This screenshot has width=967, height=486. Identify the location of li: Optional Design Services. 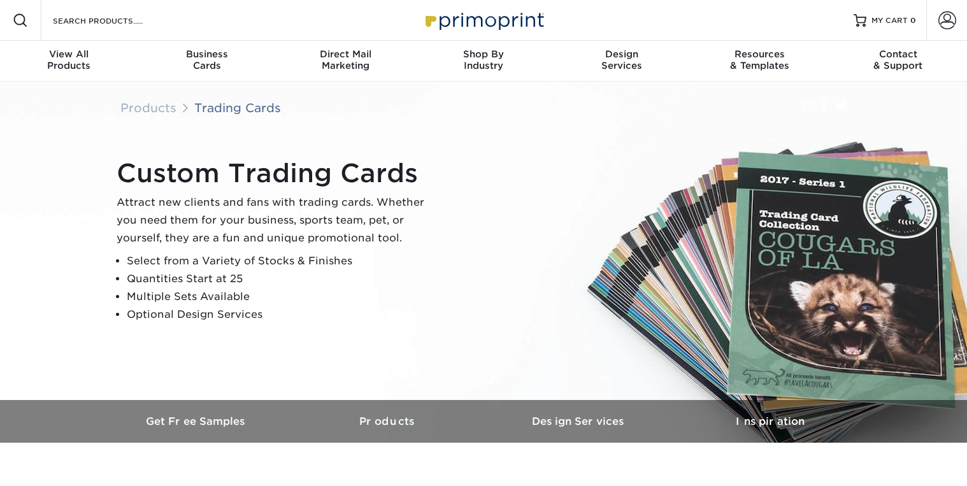
(281, 315).